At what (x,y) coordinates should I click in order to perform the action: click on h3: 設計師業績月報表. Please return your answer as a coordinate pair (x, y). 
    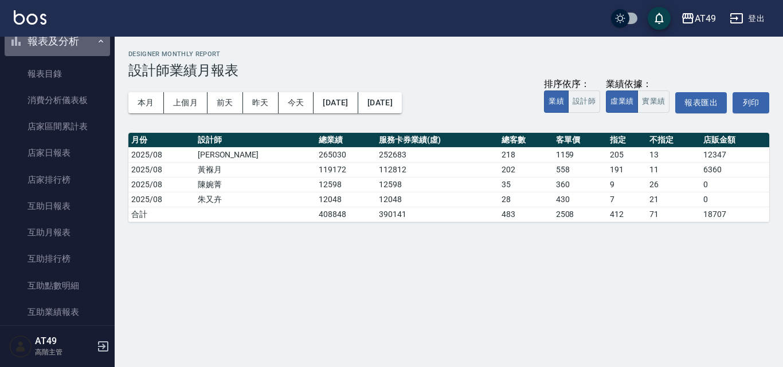
    Looking at the image, I should click on (449, 70).